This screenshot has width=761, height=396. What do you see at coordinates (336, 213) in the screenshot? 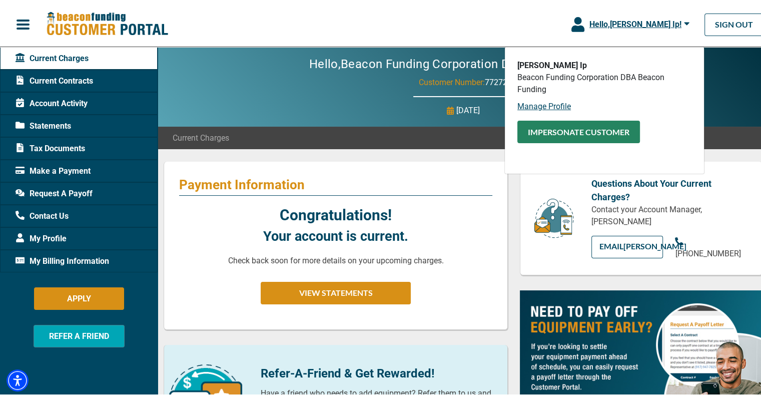
I see `p: Congratulations!` at bounding box center [336, 213].